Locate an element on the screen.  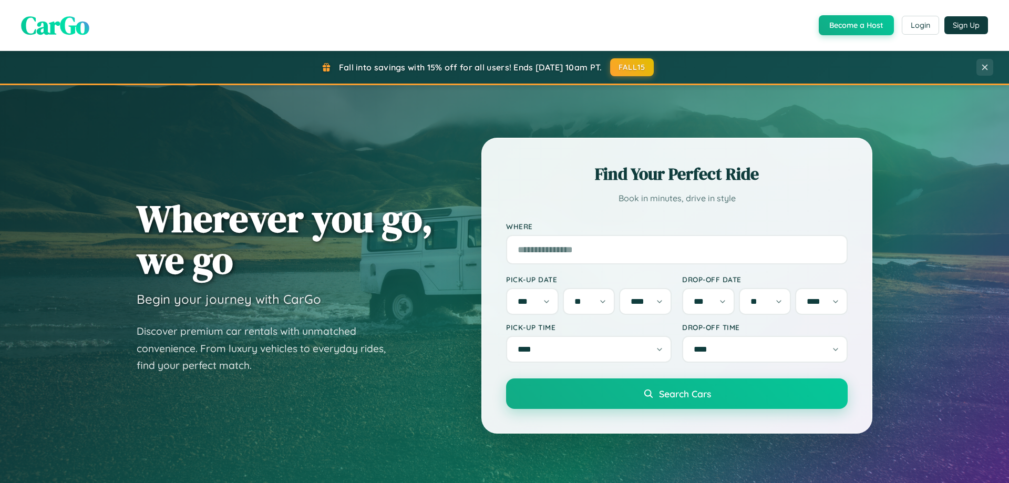
button: Sign Up is located at coordinates (966, 25).